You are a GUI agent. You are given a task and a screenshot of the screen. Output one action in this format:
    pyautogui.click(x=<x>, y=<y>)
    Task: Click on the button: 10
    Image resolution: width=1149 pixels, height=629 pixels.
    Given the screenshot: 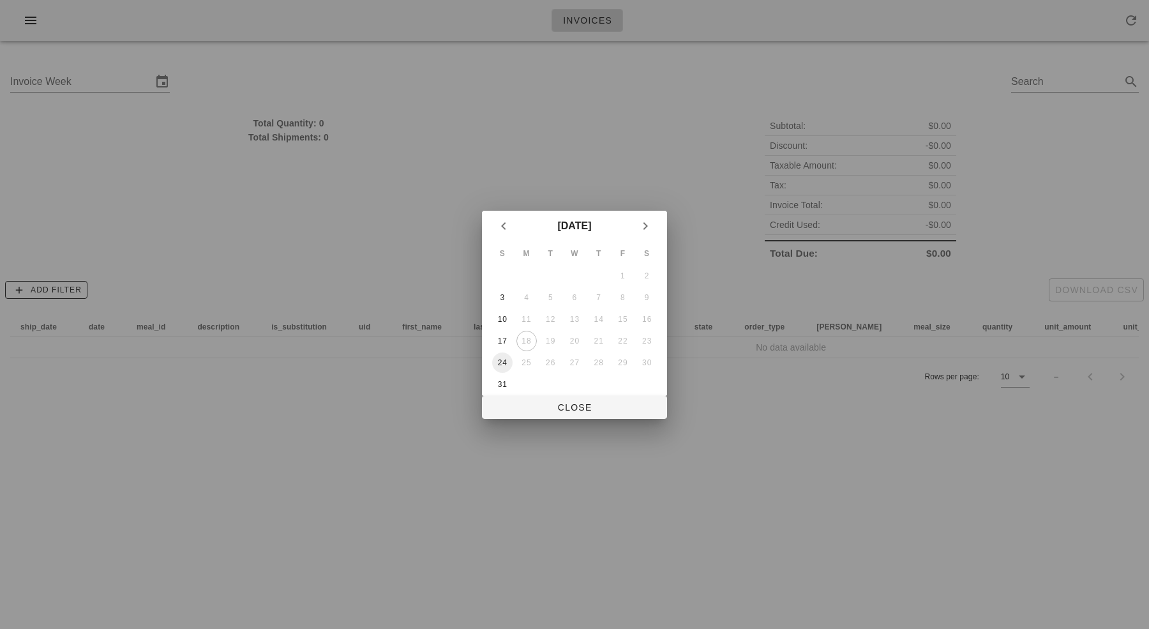 What is the action you would take?
    pyautogui.click(x=503, y=319)
    